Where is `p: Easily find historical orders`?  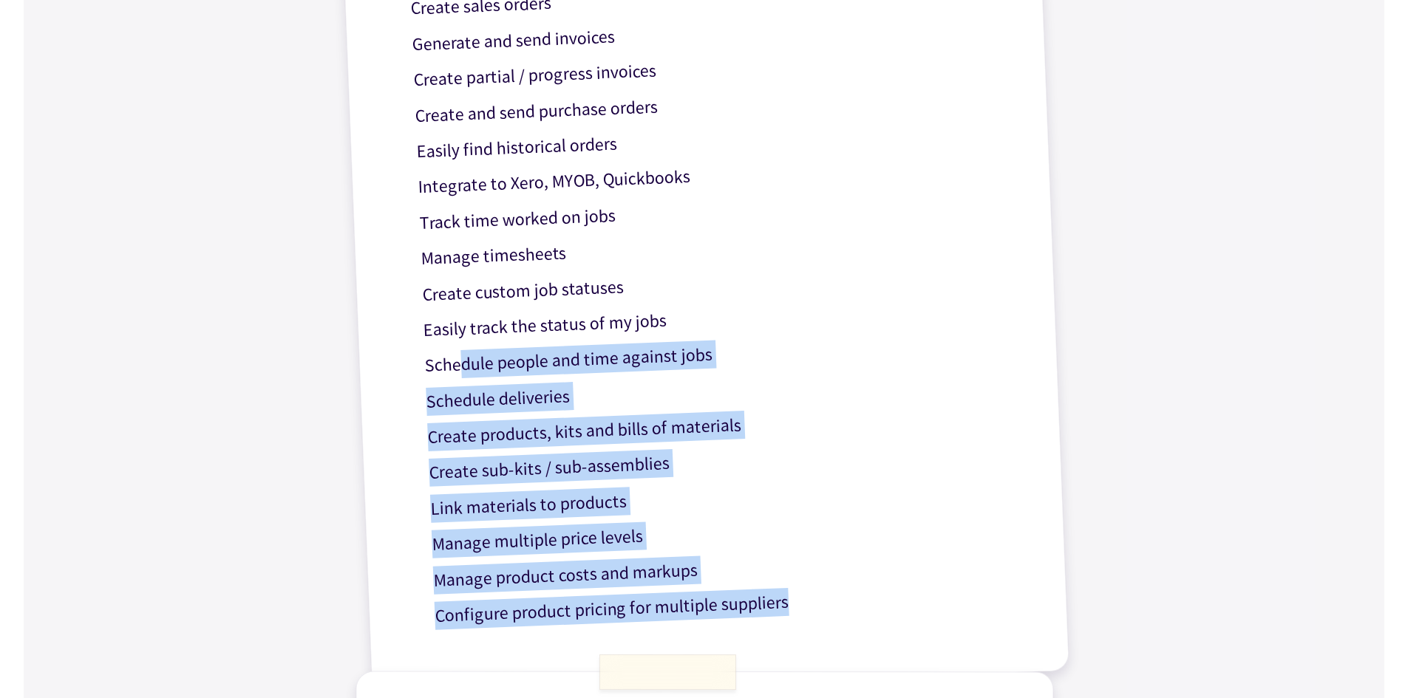 p: Easily find historical orders is located at coordinates (710, 140).